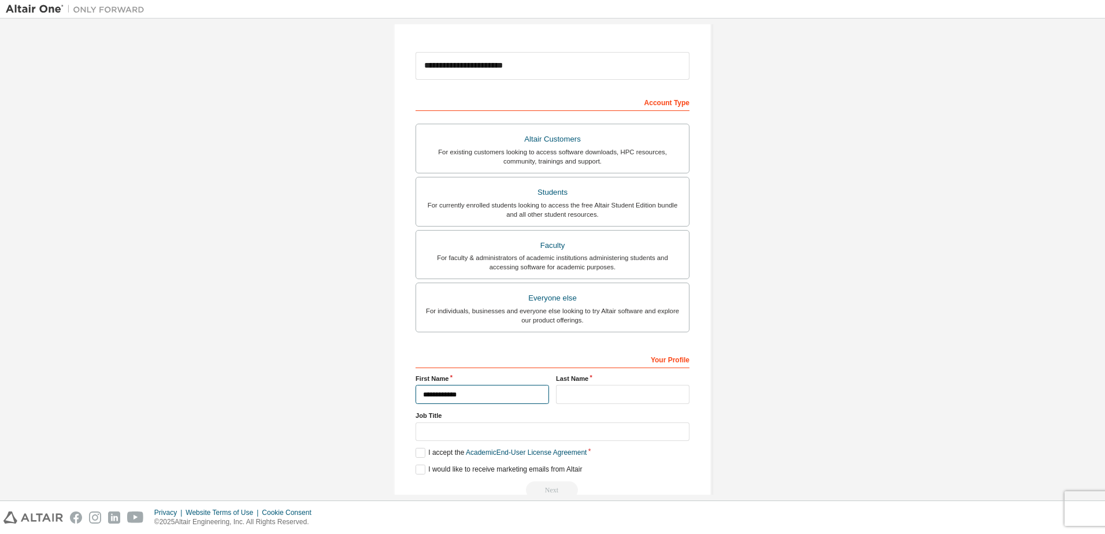 Image resolution: width=1105 pixels, height=534 pixels. I want to click on div: Account Type, so click(552, 102).